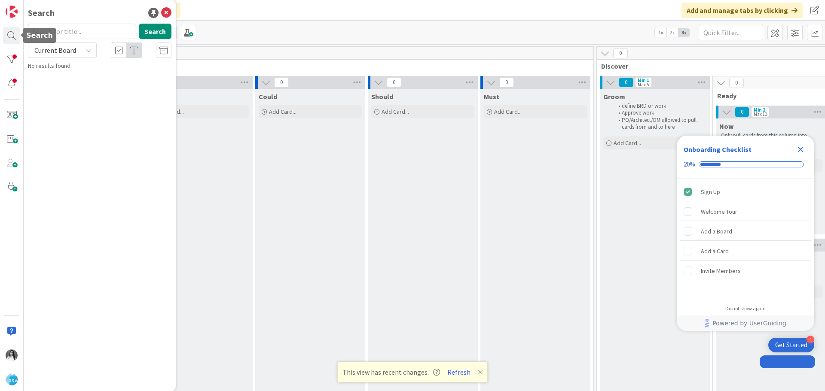  I want to click on button: Search, so click(155, 31).